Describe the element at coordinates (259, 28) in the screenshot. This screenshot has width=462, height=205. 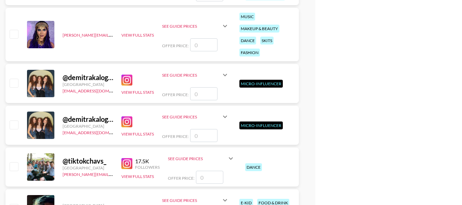
I see `div: makeup & beauty` at that location.